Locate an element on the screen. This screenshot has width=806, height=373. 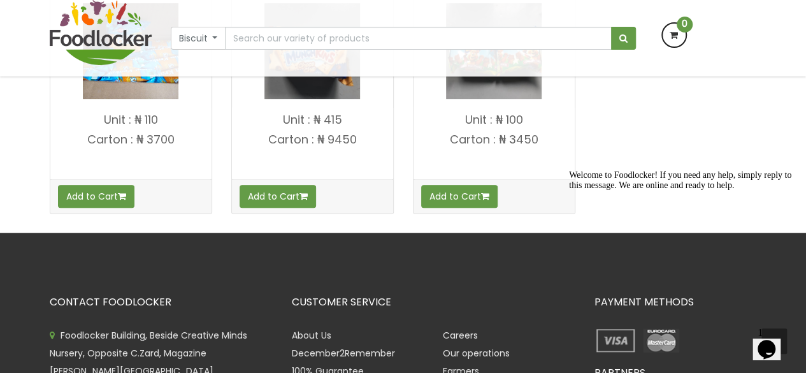
p: Unit : ₦ 100 is located at coordinates (494, 120).